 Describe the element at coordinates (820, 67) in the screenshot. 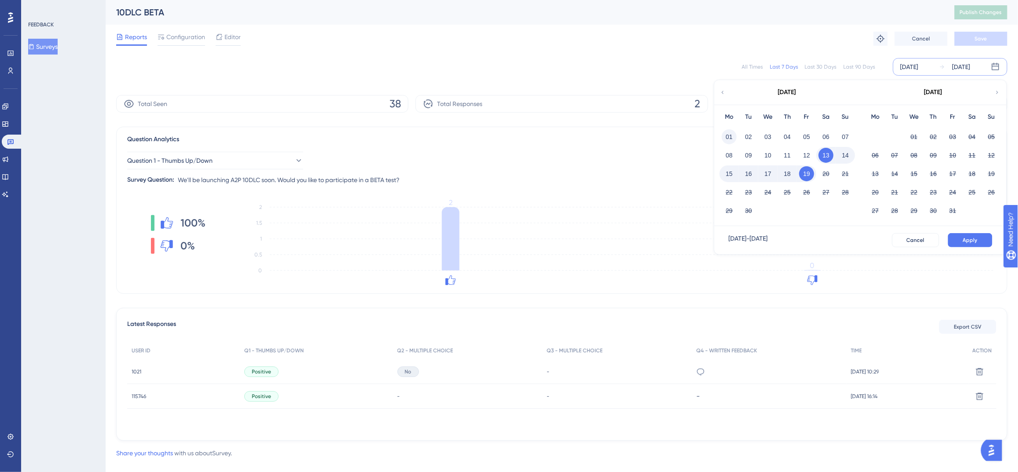

I see `div: Last 30 Days` at that location.